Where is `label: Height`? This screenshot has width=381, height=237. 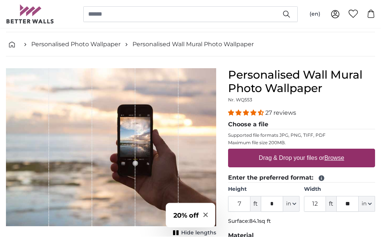
label: Height is located at coordinates (263, 189).